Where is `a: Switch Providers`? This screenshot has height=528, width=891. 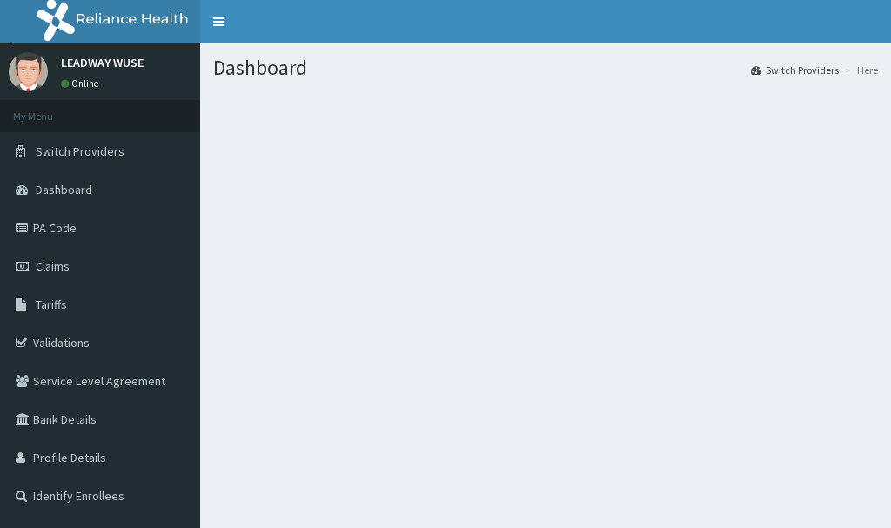
a: Switch Providers is located at coordinates (794, 70).